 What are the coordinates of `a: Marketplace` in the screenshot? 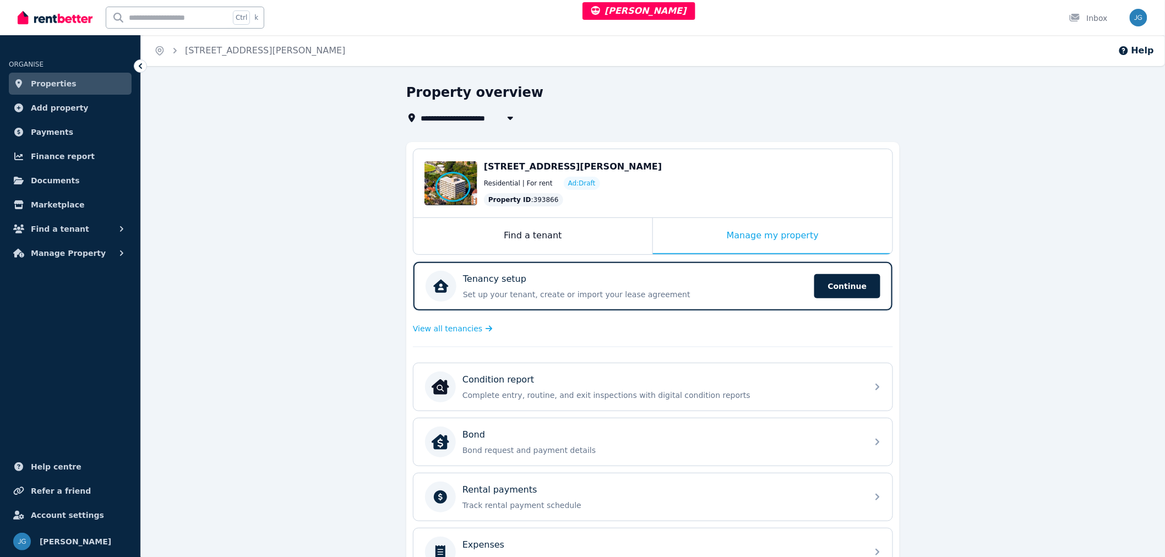 It's located at (70, 205).